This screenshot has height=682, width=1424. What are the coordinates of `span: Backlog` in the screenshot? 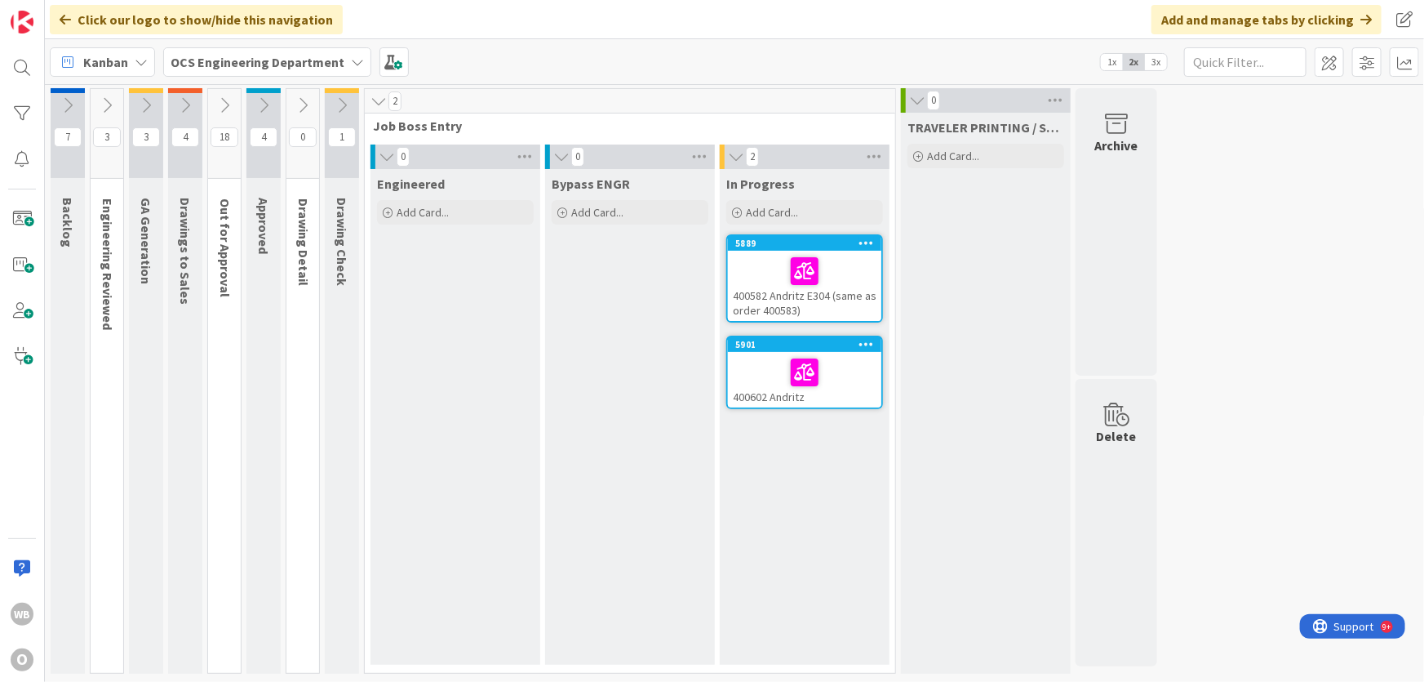 It's located at (68, 222).